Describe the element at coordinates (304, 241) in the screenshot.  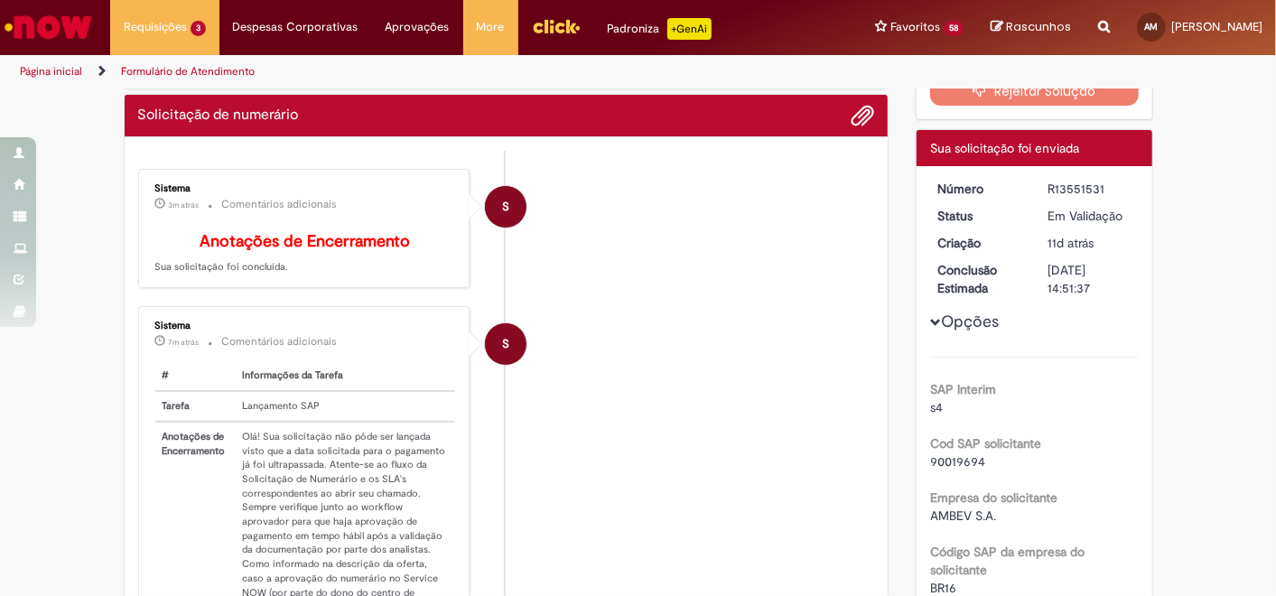
I see `b: Anotações de Encerramento` at that location.